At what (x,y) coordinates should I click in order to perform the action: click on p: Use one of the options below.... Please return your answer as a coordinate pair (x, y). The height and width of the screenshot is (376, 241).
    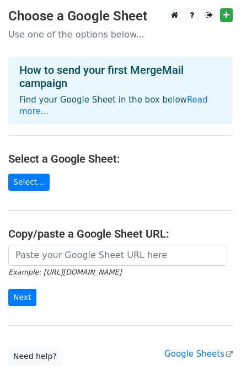
    Looking at the image, I should click on (120, 34).